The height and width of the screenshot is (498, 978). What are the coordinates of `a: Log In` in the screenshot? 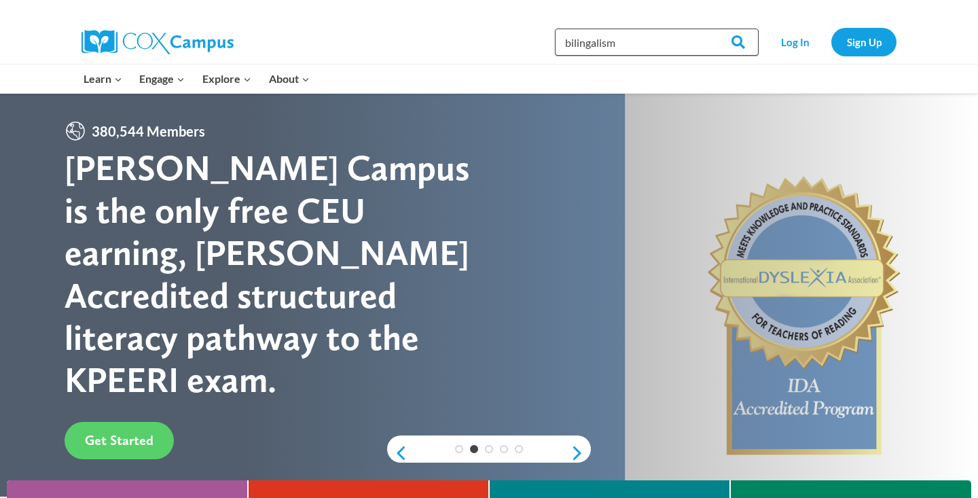 It's located at (794, 41).